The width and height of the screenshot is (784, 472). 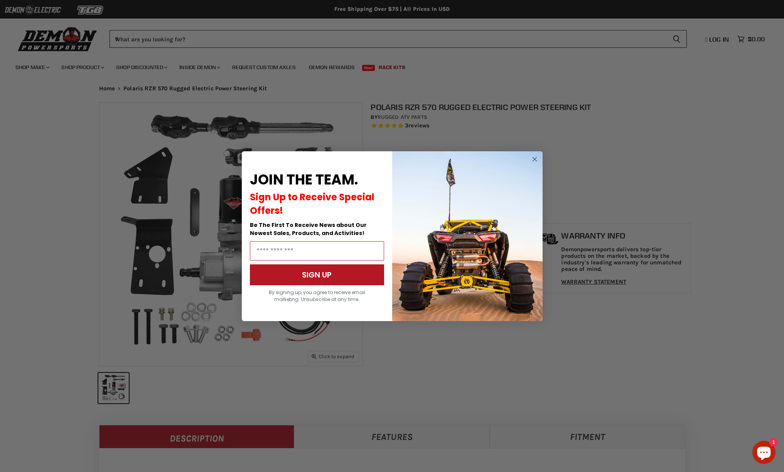 What do you see at coordinates (468, 236) in the screenshot?
I see `img: a9095488-b6e7-41ba-879d-588abfab540b.jpeg` at bounding box center [468, 236].